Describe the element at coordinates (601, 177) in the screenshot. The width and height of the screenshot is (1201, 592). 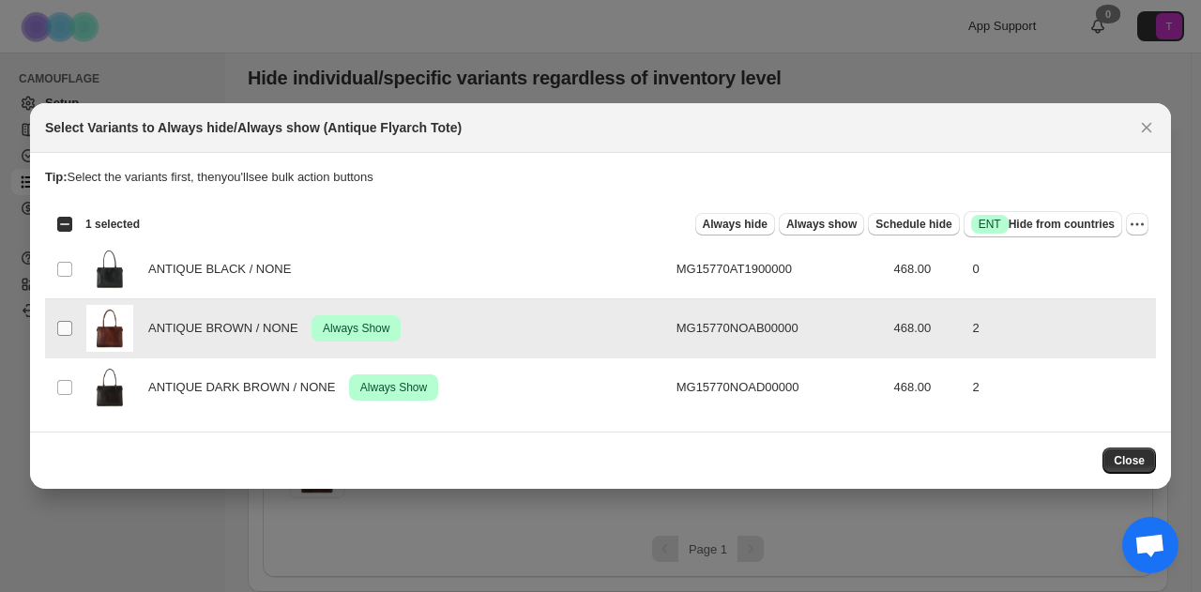
I see `p: Select the variants first, then you'll see bulk action buttons` at that location.